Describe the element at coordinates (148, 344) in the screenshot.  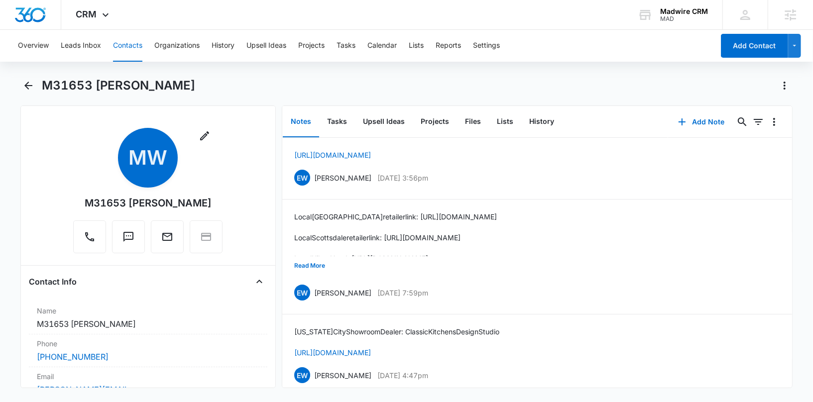
I see `label: Phone` at that location.